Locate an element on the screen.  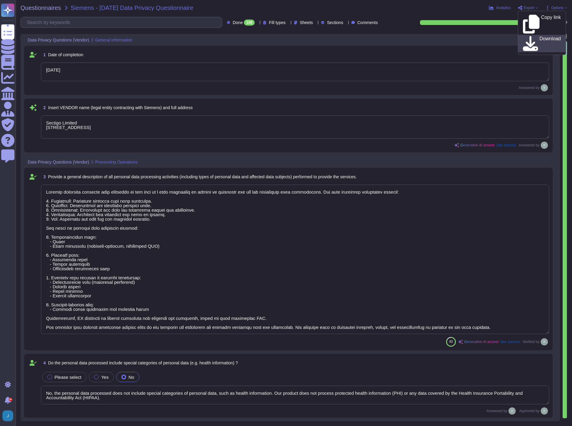
span: Please select is located at coordinates (68, 377).